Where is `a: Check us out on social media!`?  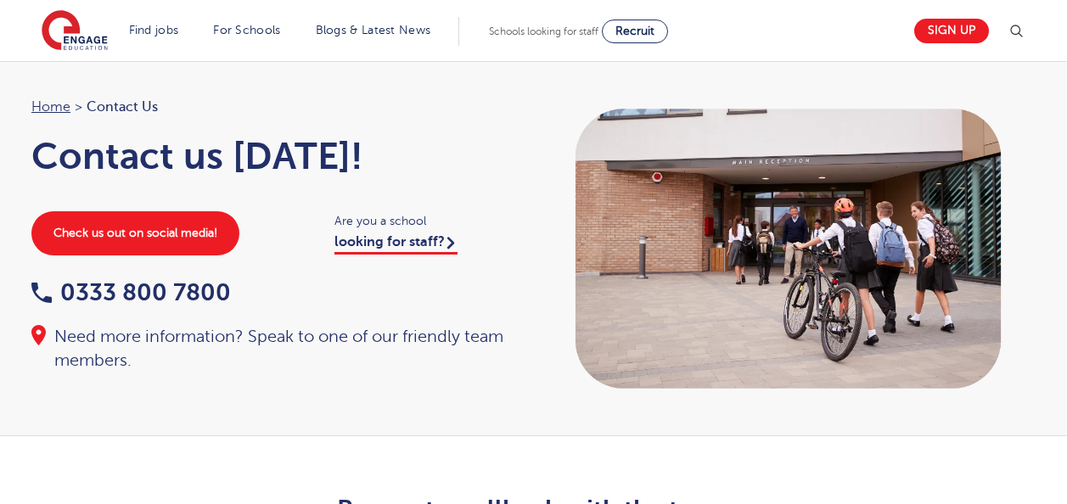
a: Check us out on social media! is located at coordinates (135, 233).